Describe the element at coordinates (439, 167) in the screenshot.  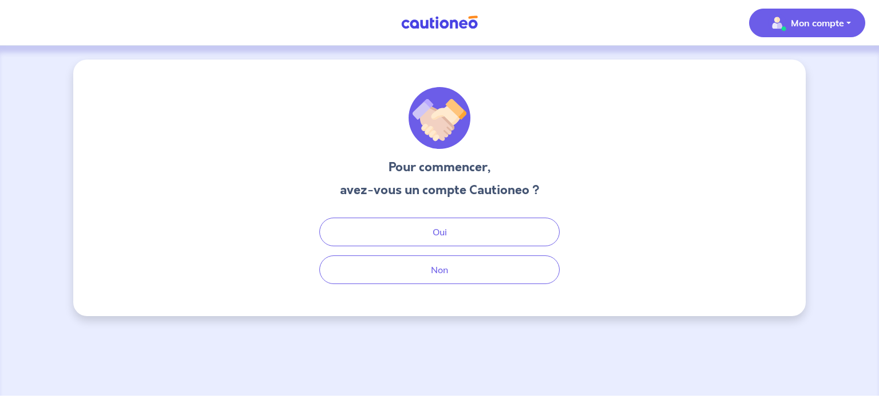
I see `h3: Pour commencer,` at that location.